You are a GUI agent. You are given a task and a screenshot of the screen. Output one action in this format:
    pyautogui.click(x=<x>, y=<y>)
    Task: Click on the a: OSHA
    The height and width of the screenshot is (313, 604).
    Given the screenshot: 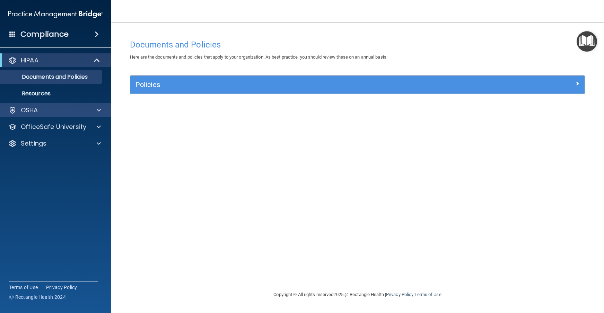 What is the action you would take?
    pyautogui.click(x=54, y=110)
    